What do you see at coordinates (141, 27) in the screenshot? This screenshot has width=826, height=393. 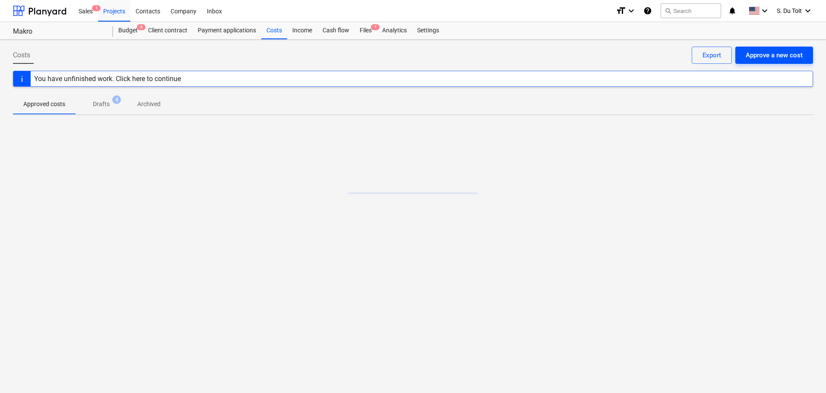 I see `span: 6` at bounding box center [141, 27].